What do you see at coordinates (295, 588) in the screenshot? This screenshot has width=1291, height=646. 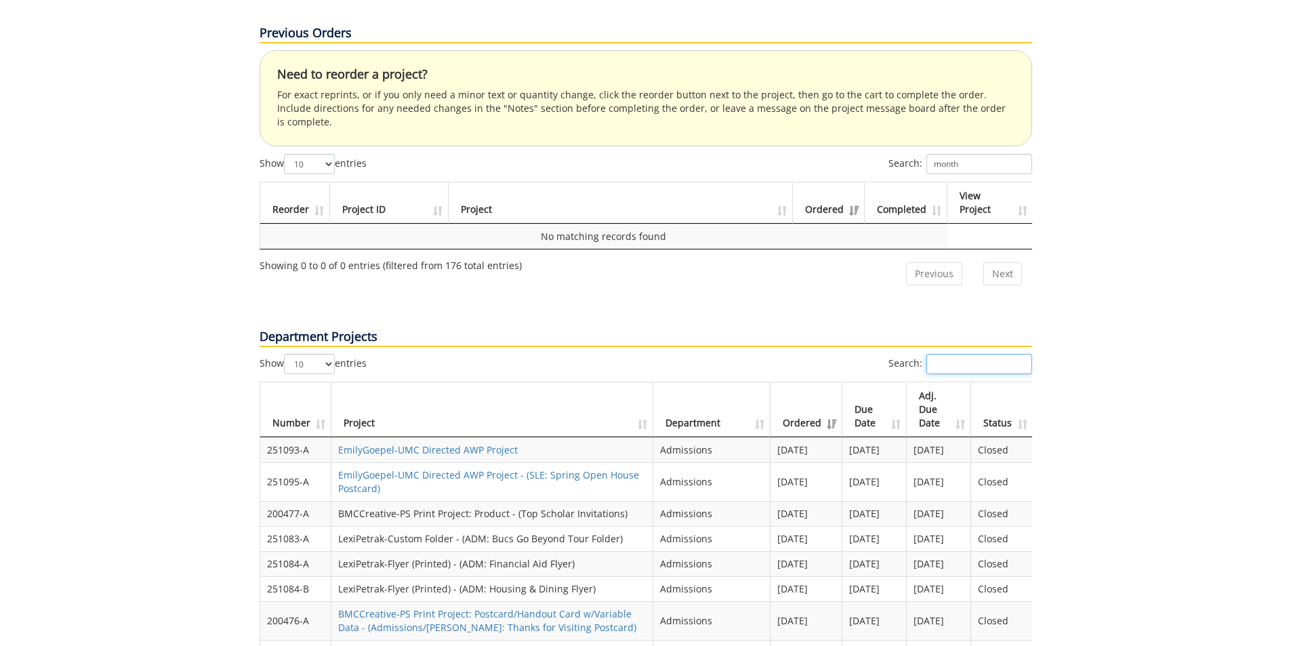 I see `td: 251084-B` at bounding box center [295, 588].